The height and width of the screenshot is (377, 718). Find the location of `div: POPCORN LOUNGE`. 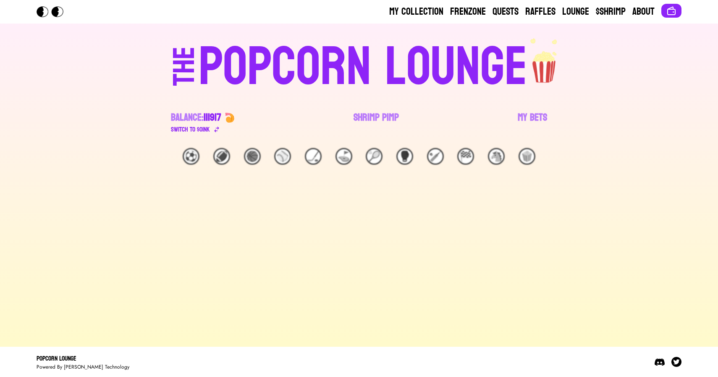

div: POPCORN LOUNGE is located at coordinates (363, 67).